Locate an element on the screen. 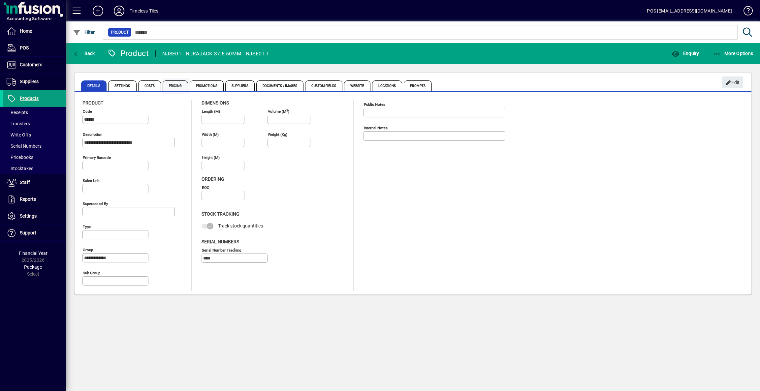  button: Edit is located at coordinates (733, 83).